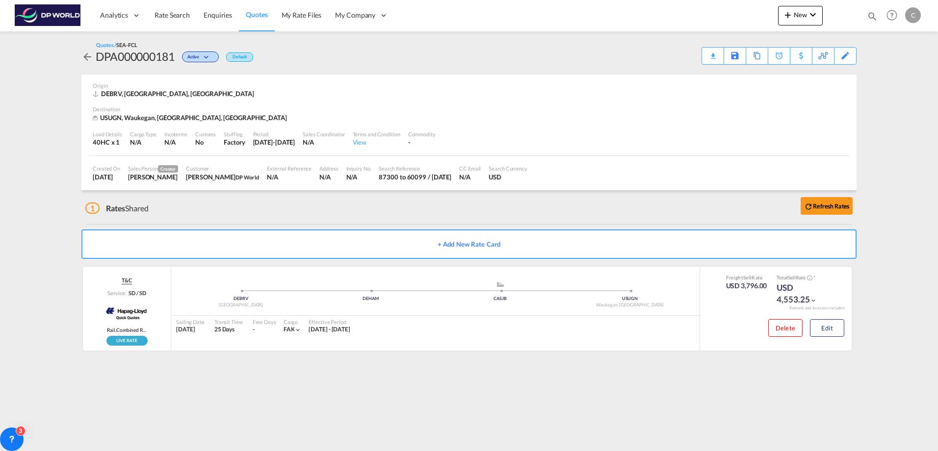 The image size is (938, 451). I want to click on div: Quotes /SEA-FCL, so click(117, 45).